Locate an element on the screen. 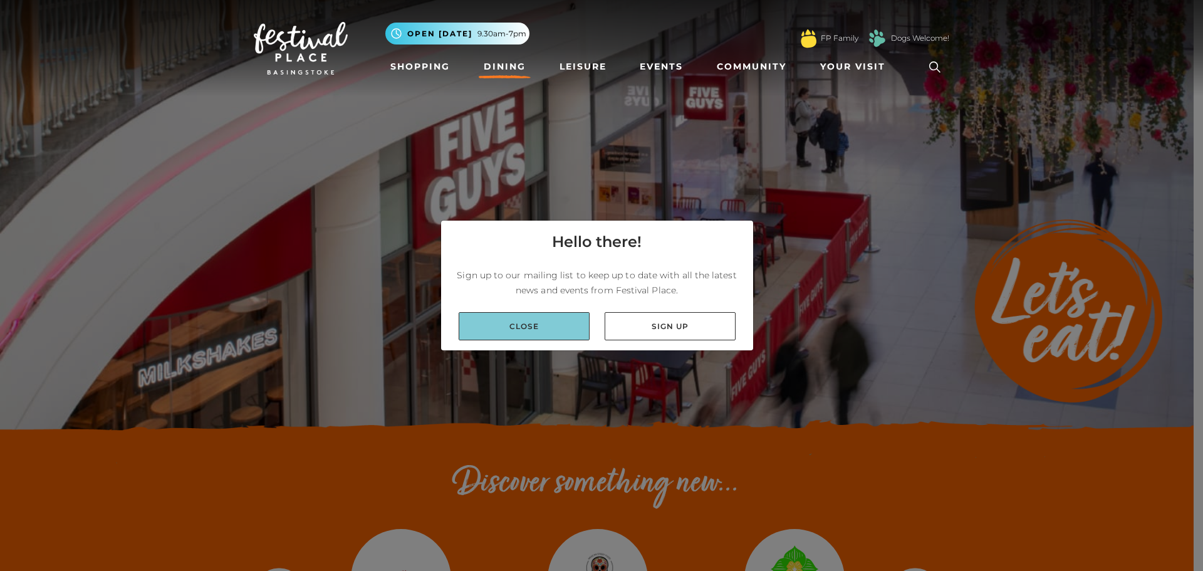  img: Festival Place Logo is located at coordinates (301, 48).